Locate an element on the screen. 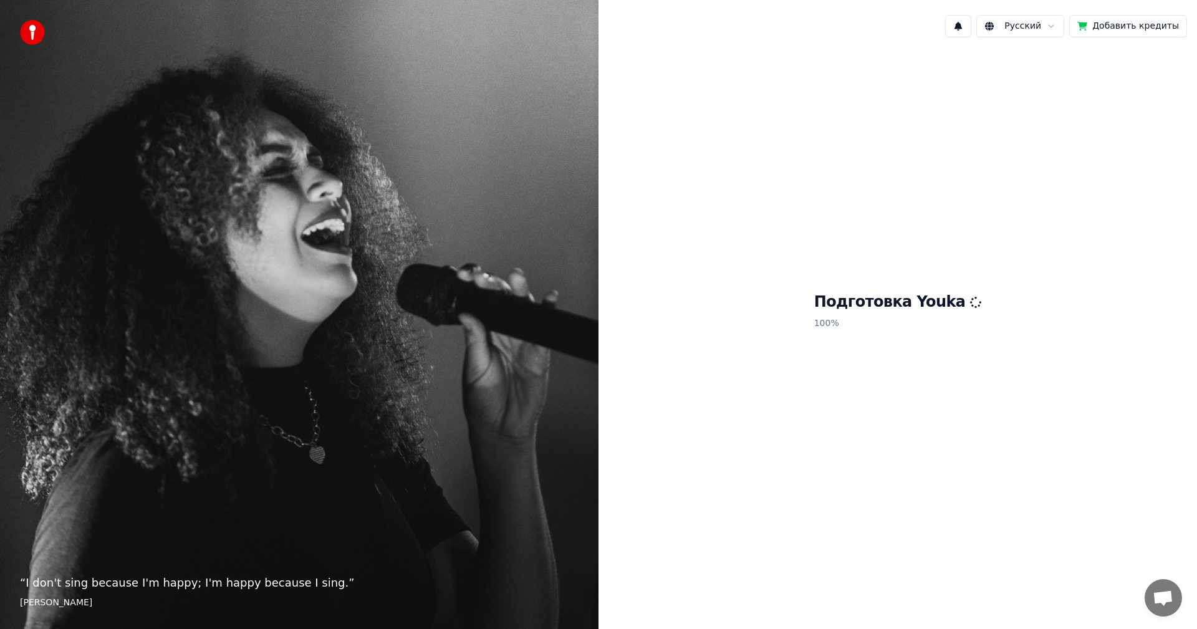  h1: Подготовка Youka is located at coordinates (898, 302).